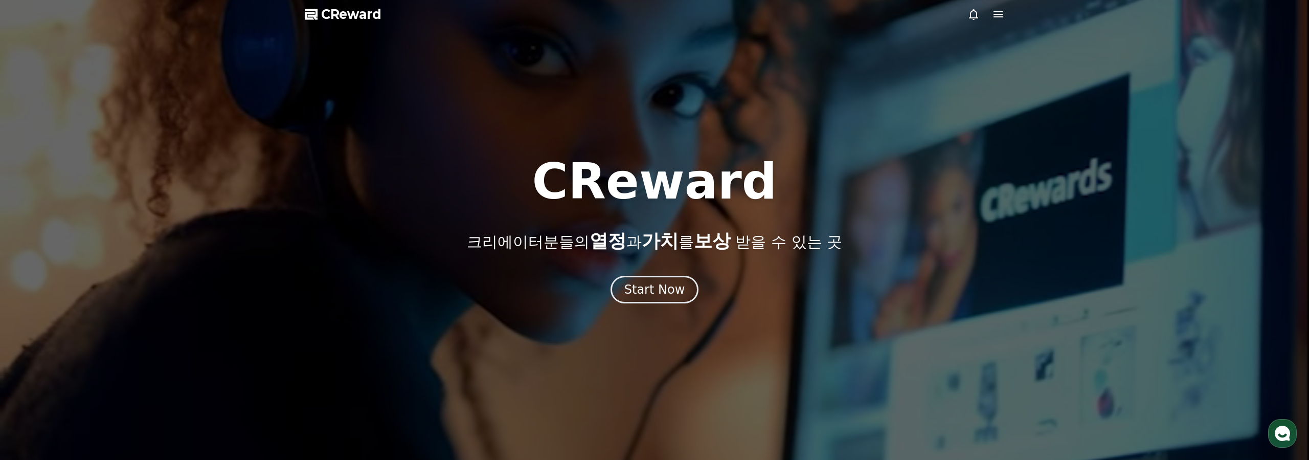 This screenshot has height=460, width=1309. Describe the element at coordinates (35, 344) in the screenshot. I see `span: 홈` at that location.